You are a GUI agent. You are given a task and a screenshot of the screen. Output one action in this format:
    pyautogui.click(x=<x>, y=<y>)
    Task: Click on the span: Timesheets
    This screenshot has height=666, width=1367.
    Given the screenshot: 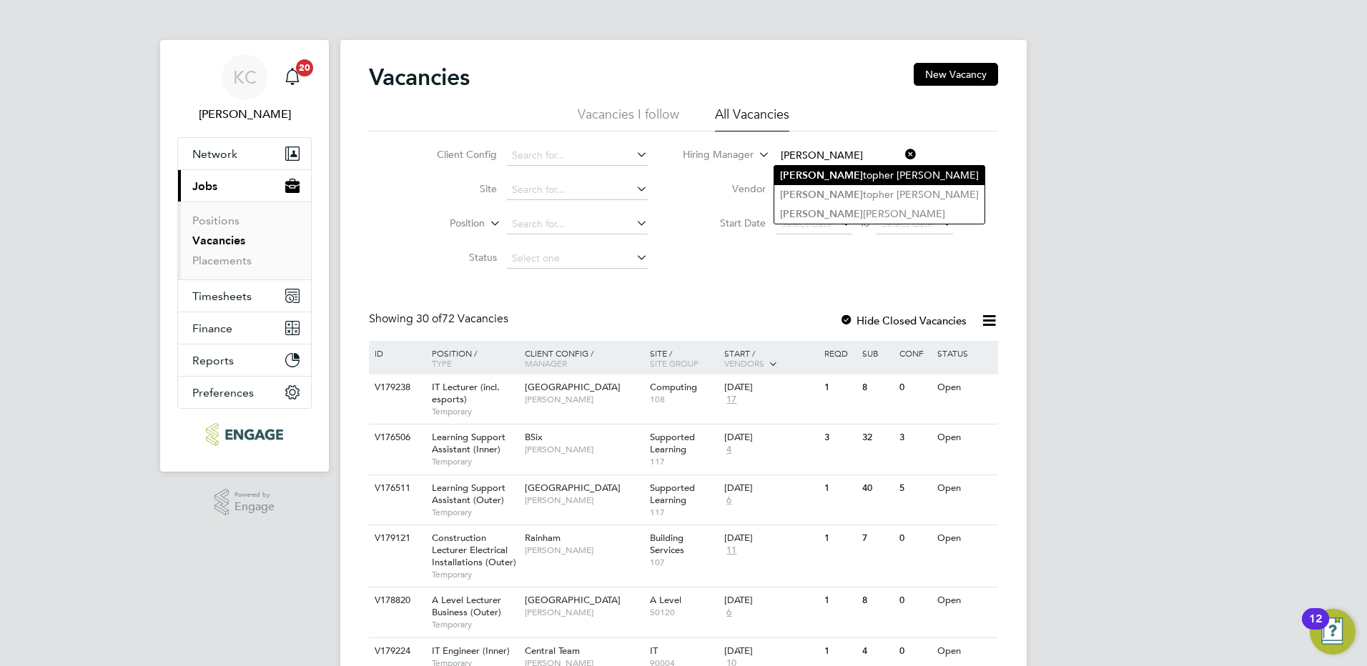 What is the action you would take?
    pyautogui.click(x=222, y=296)
    